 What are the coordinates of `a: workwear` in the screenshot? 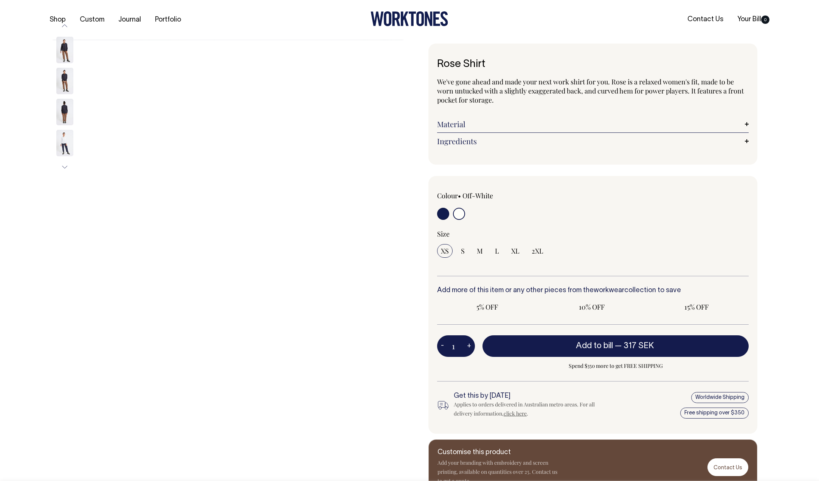 It's located at (609, 290).